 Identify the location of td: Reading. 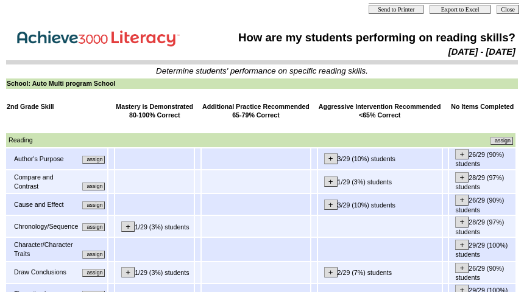
(133, 140).